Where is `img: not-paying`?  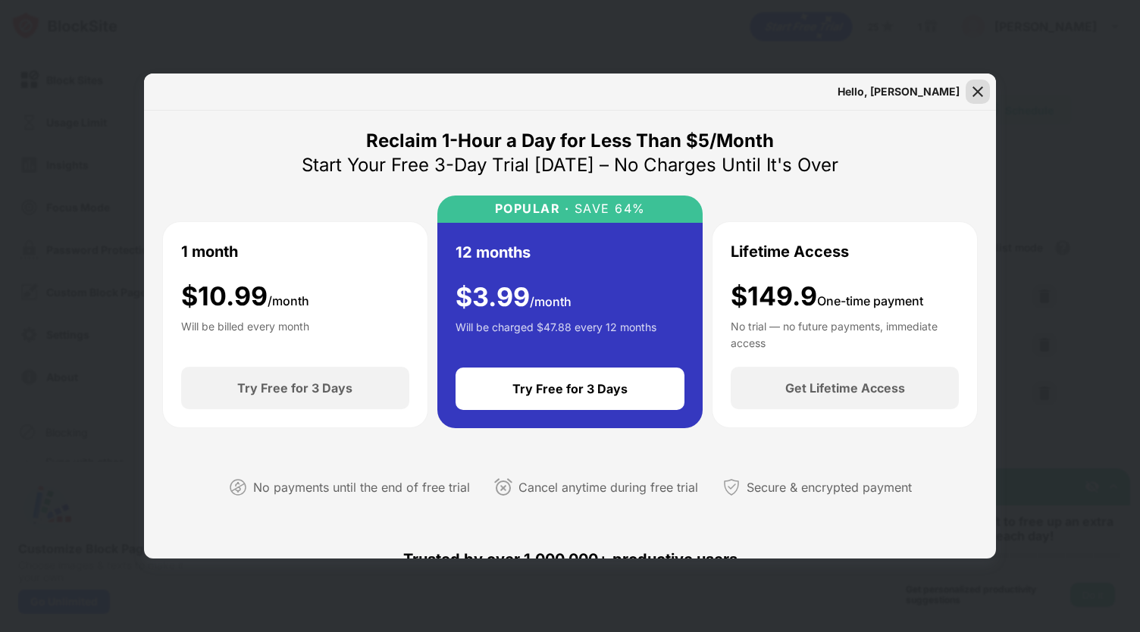 img: not-paying is located at coordinates (238, 487).